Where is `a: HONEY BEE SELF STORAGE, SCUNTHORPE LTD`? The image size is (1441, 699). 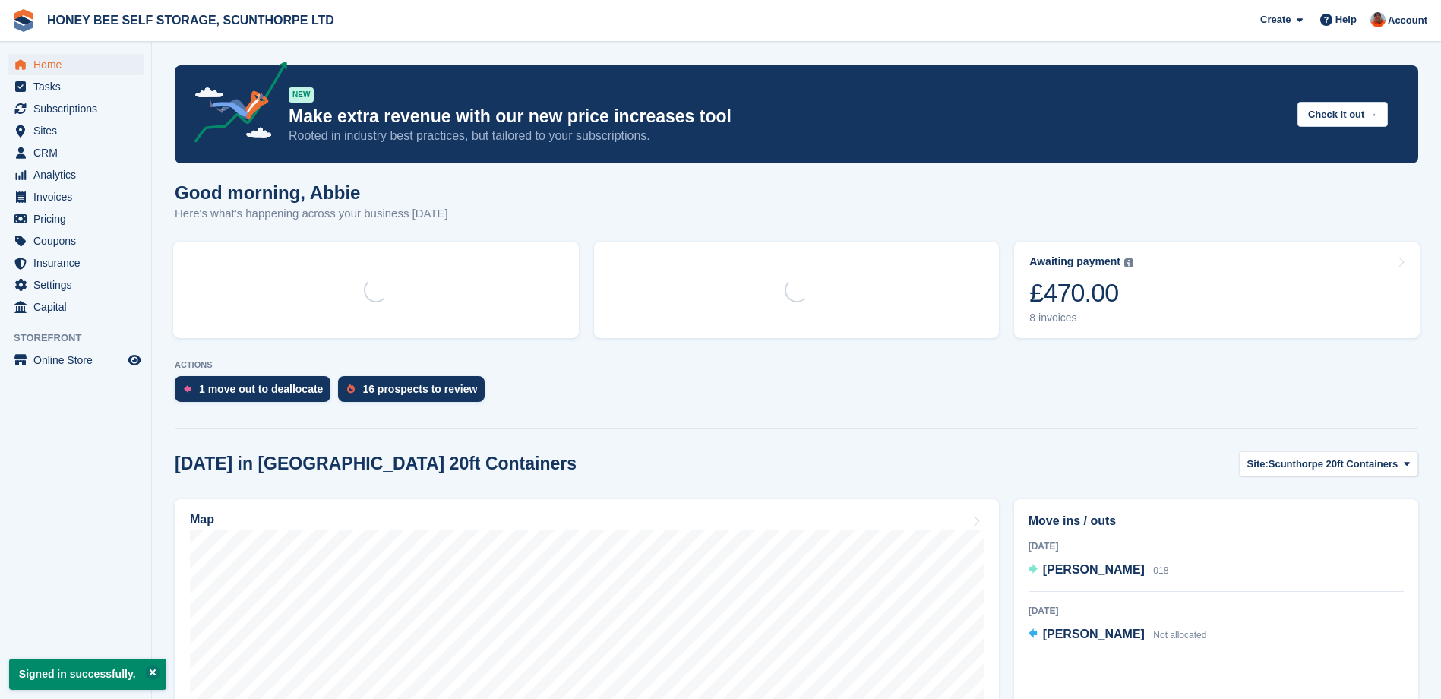
a: HONEY BEE SELF STORAGE, SCUNTHORPE LTD is located at coordinates (191, 20).